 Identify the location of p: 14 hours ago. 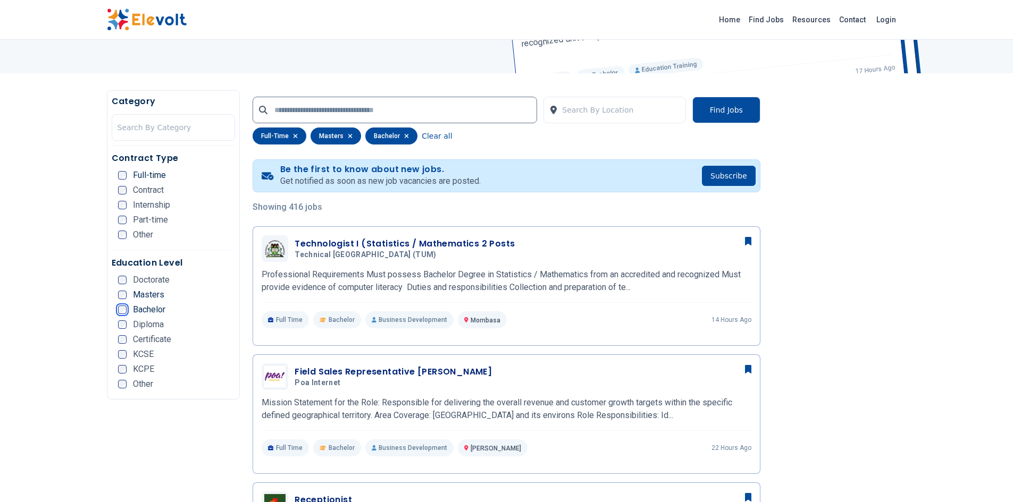
(731, 320).